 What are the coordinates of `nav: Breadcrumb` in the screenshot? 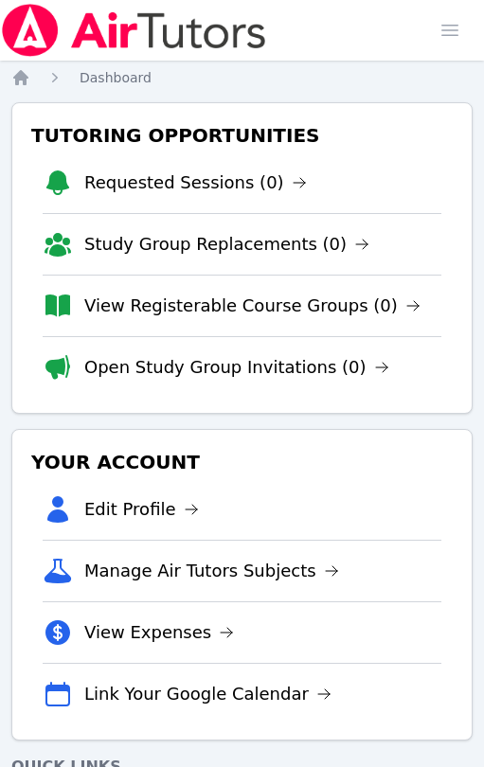 It's located at (241, 78).